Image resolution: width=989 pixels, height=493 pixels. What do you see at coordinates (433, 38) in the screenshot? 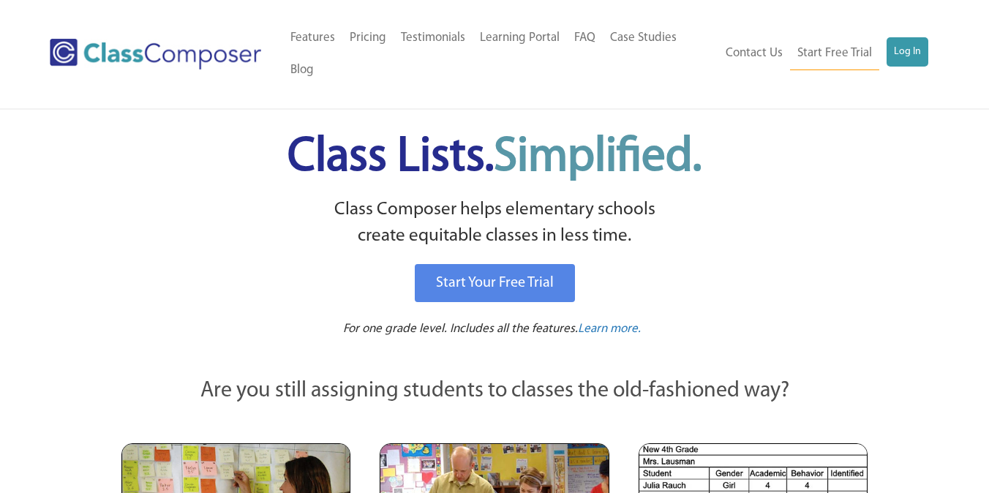
I see `a: Testimonials` at bounding box center [433, 38].